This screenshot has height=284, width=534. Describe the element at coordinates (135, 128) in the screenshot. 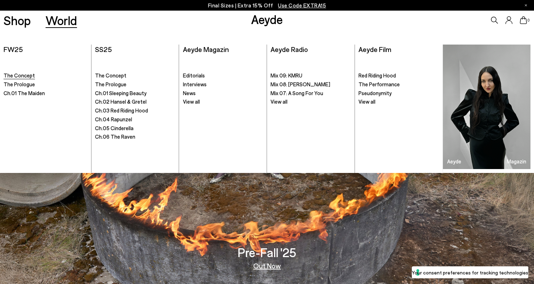

I see `a: Ch.05 Cinderella` at that location.